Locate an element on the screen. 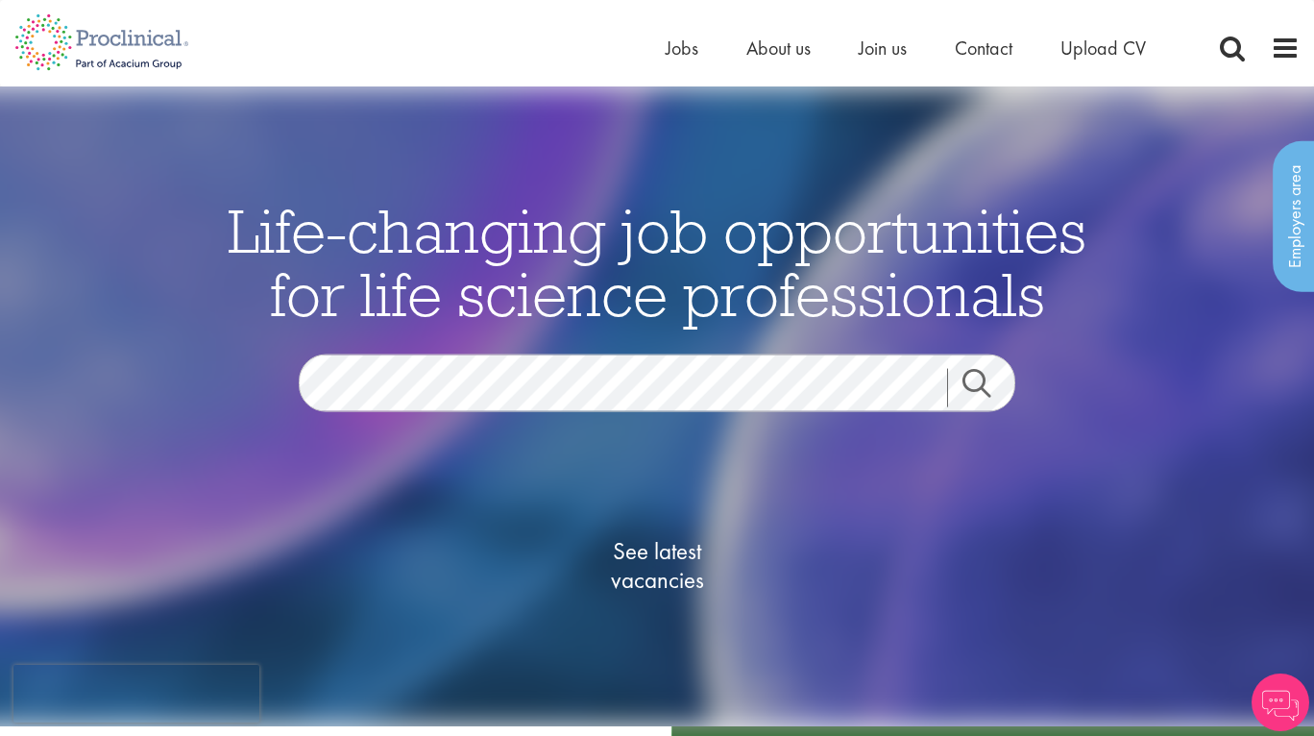 The image size is (1314, 736). span: About us is located at coordinates (778, 48).